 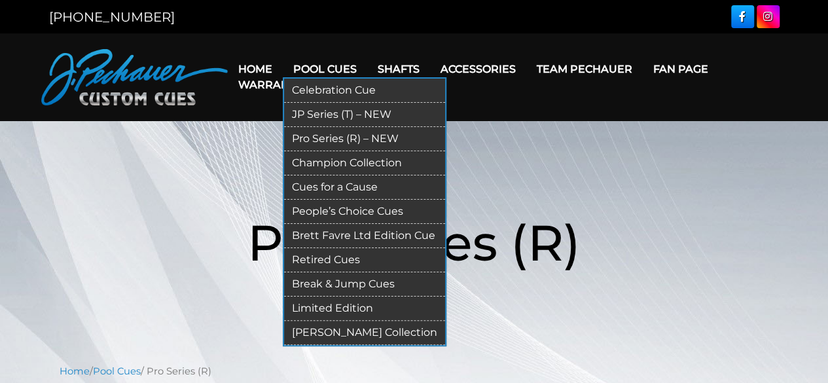 I want to click on a: Shafts, so click(x=399, y=69).